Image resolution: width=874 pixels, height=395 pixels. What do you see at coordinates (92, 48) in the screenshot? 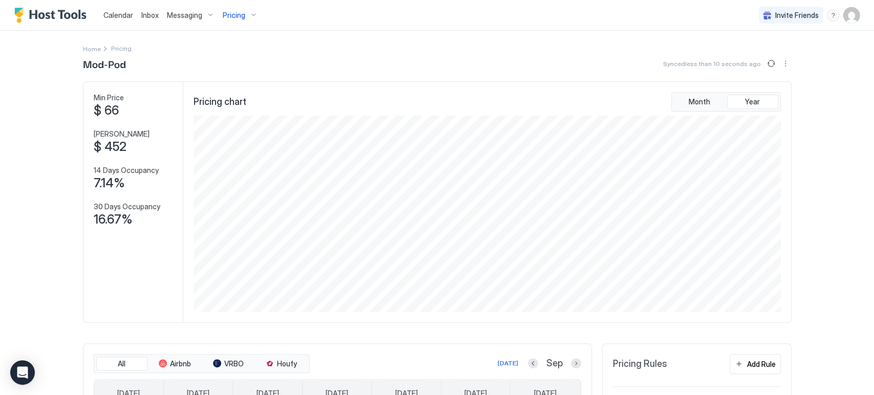
I see `a: Home` at bounding box center [92, 48].